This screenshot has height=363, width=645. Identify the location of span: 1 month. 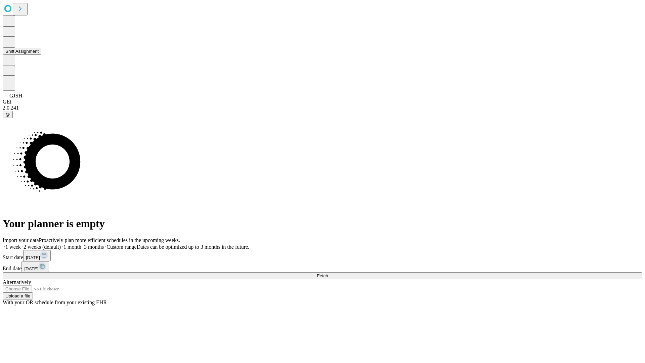
(72, 247).